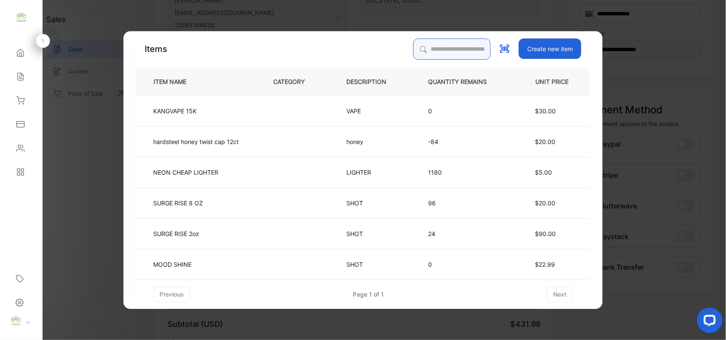 The image size is (726, 340). What do you see at coordinates (196, 141) in the screenshot?
I see `p: hardsteel honey twist cap 12ct` at bounding box center [196, 141].